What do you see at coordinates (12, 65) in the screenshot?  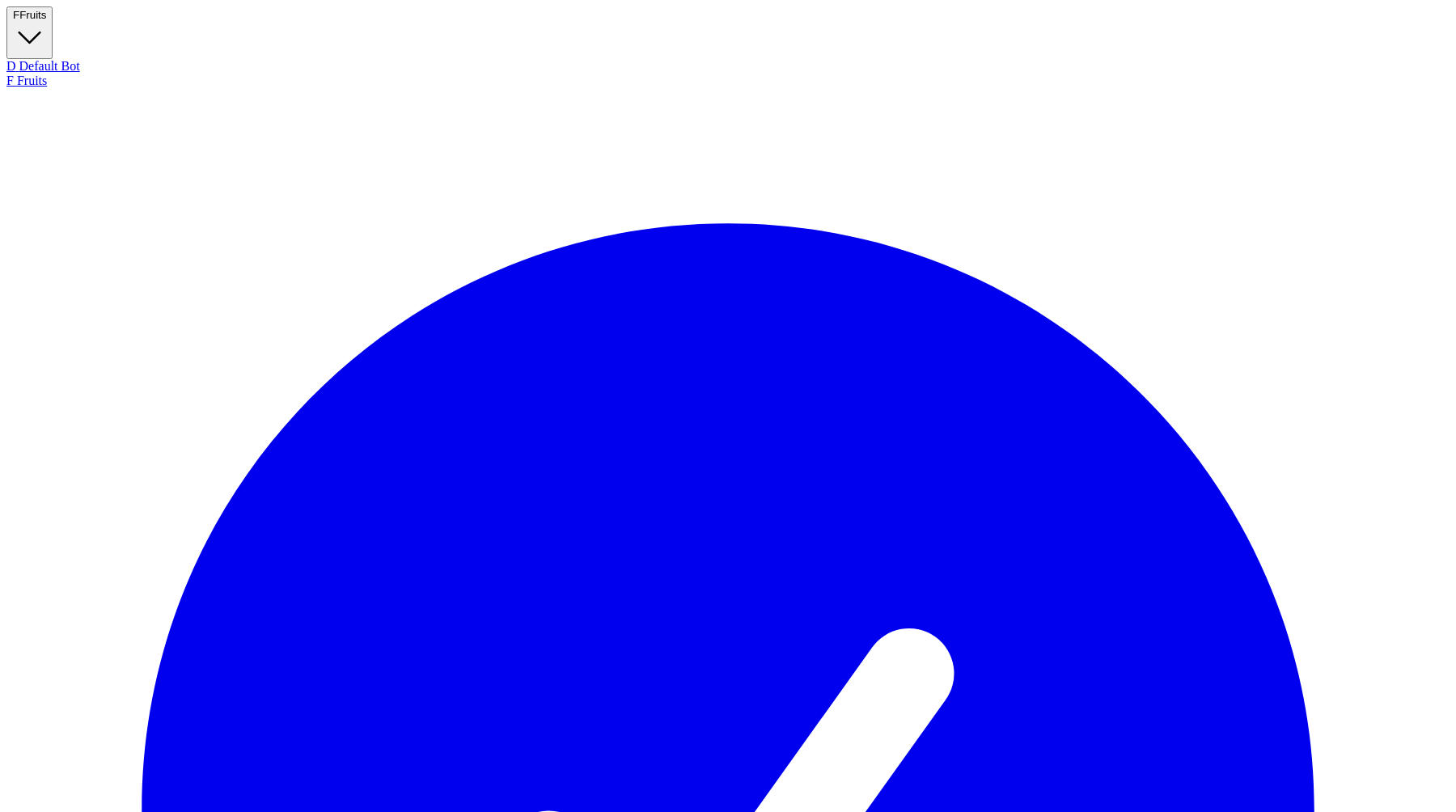 I see `span: D` at bounding box center [12, 65].